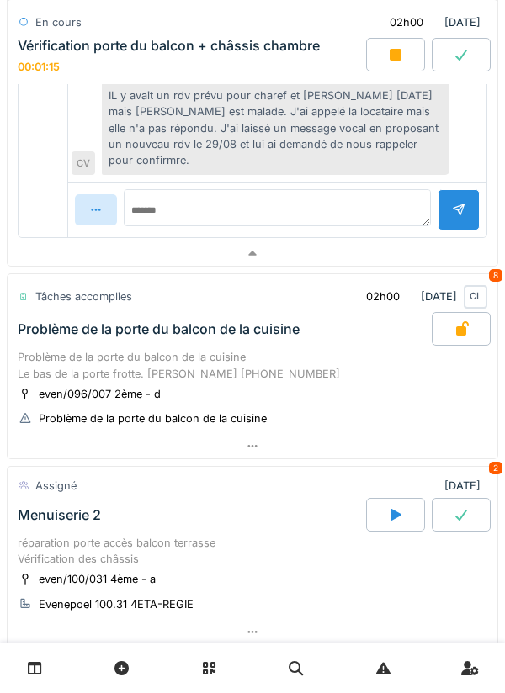  What do you see at coordinates (39, 66) in the screenshot?
I see `div: 00:01:15` at bounding box center [39, 66].